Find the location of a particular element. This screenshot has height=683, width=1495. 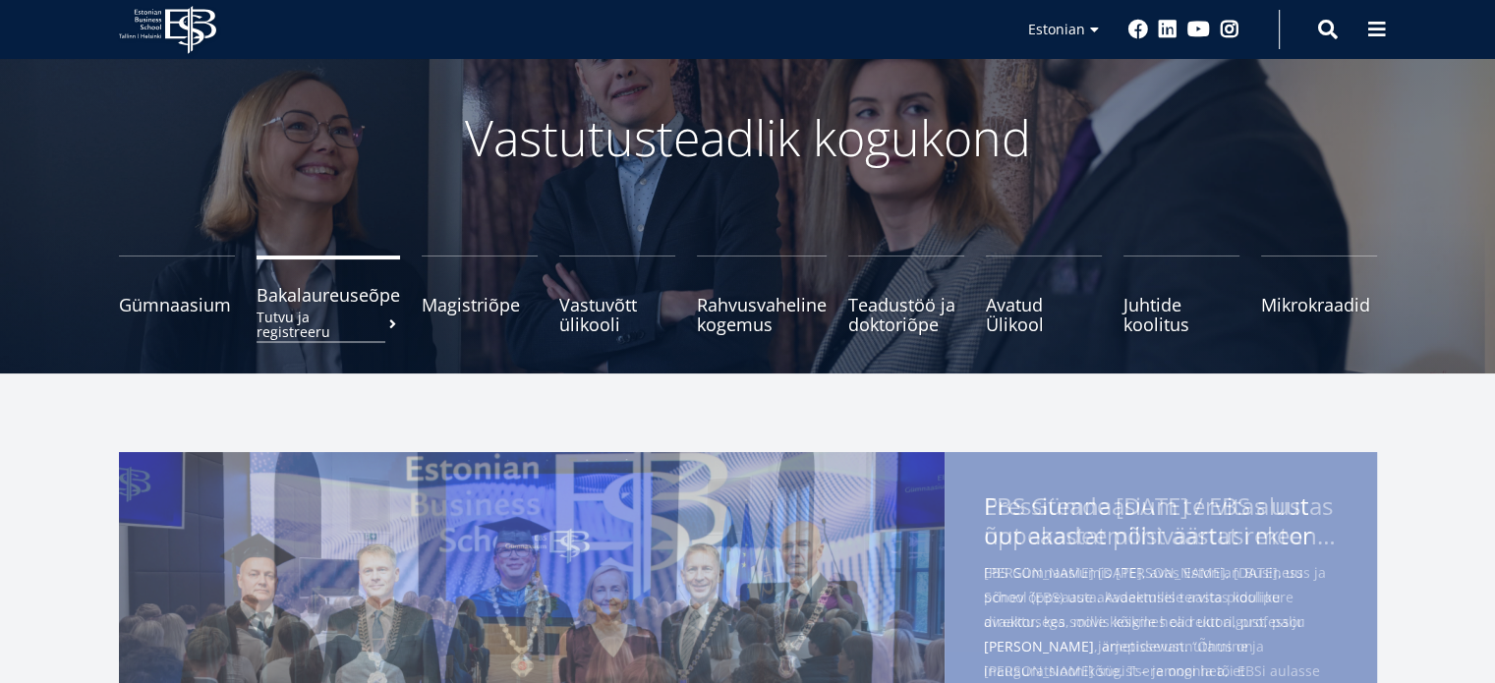

span: Teadustöö ja doktoriõpe is located at coordinates (906, 314).